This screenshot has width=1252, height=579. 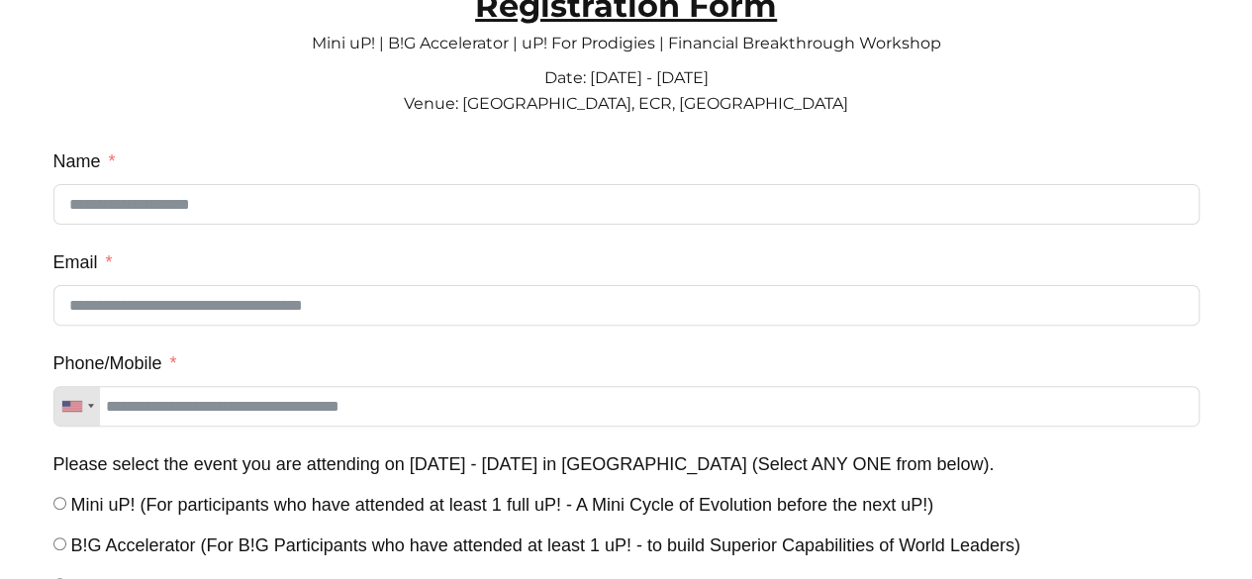 What do you see at coordinates (627, 305) in the screenshot?
I see `input: Email` at bounding box center [627, 305].